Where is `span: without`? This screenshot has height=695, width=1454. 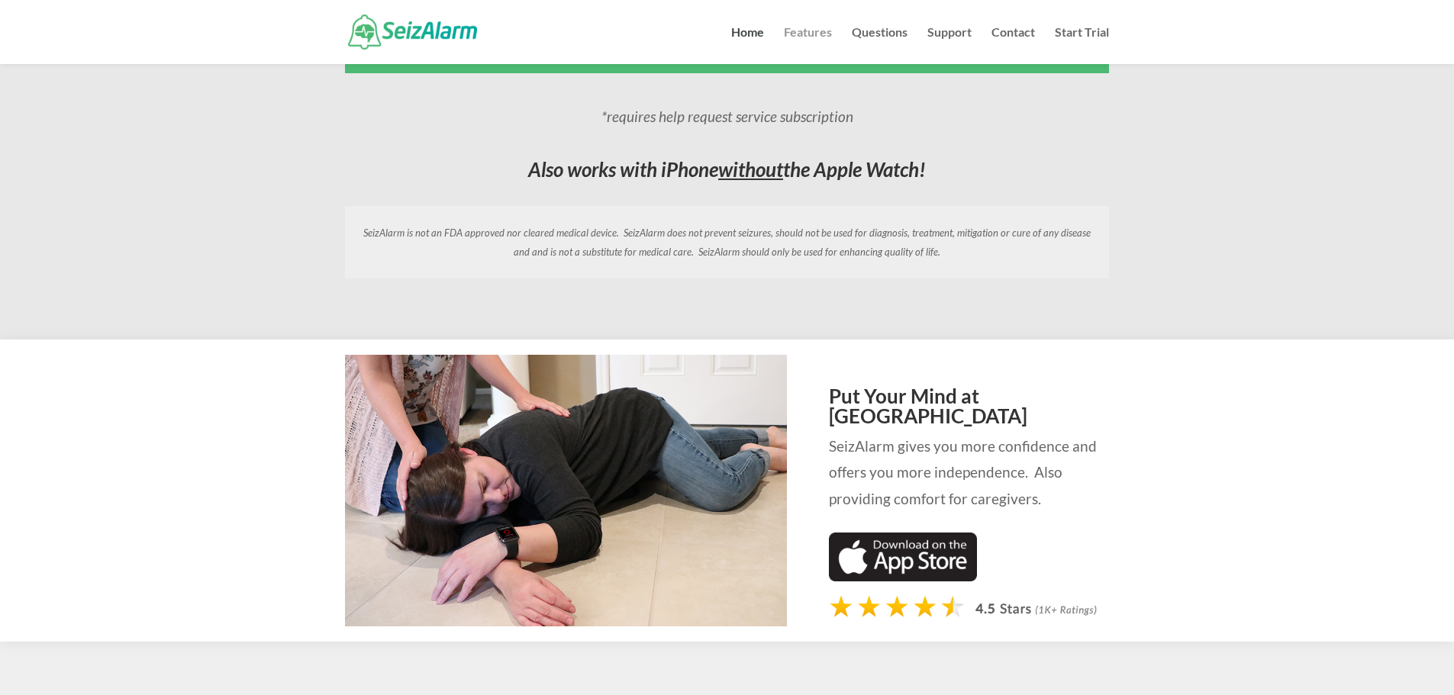 span: without is located at coordinates (750, 169).